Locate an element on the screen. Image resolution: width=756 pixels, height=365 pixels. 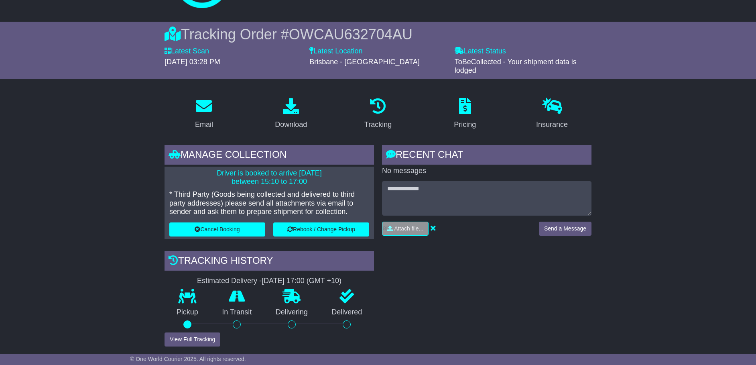
button: View Full Tracking is located at coordinates (192, 339).